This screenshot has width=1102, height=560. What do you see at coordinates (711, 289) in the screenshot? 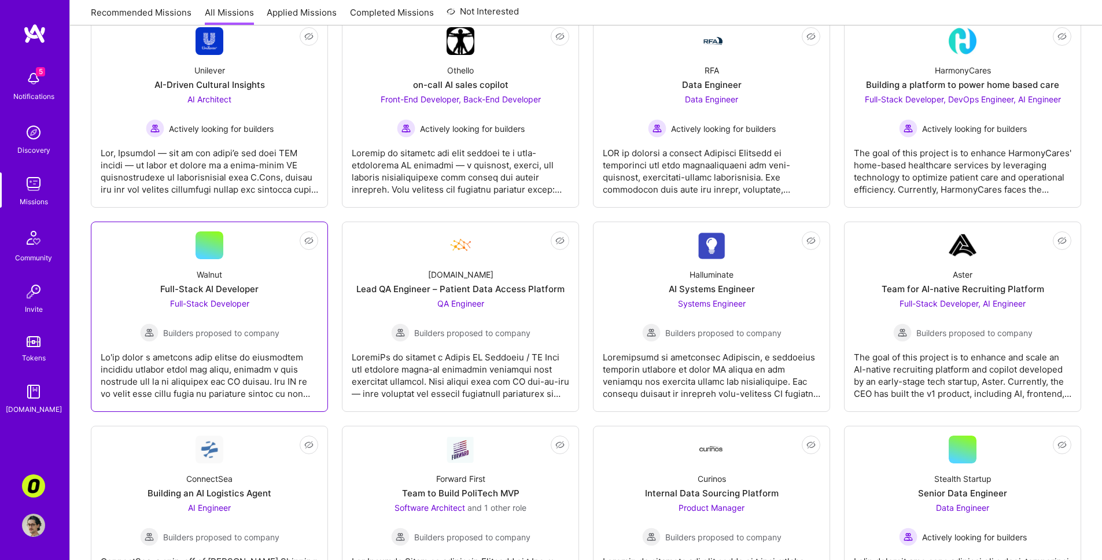
I see `div: AI Systems Engineer` at bounding box center [711, 289].